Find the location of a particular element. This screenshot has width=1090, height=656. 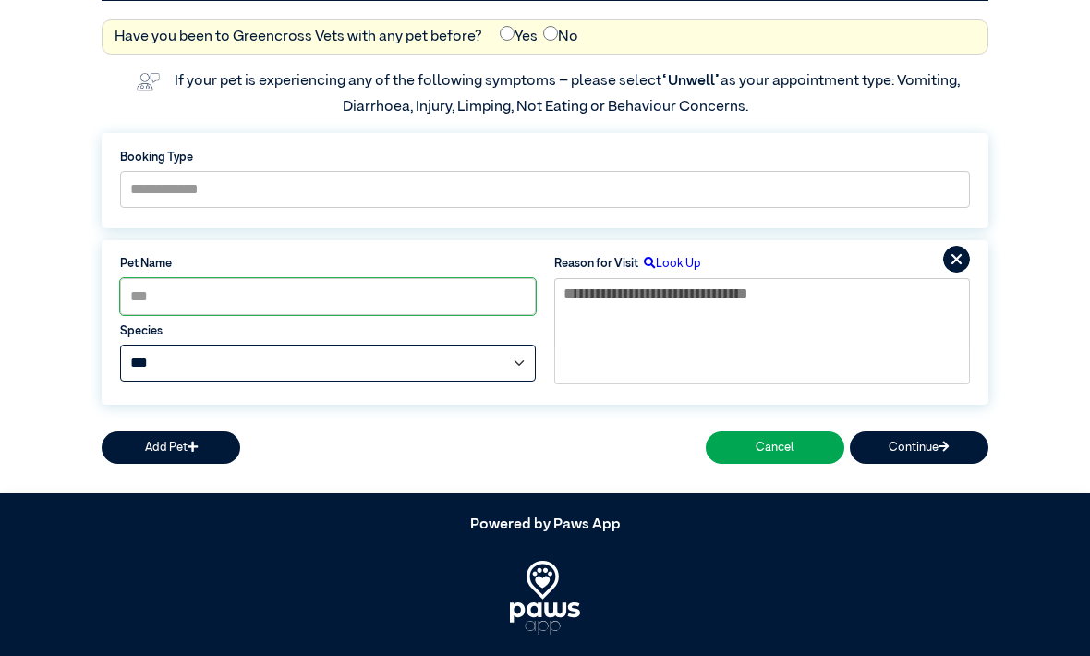

label: If your pet is experiencing any of the following symptoms – please select as your appointment typ... is located at coordinates (568, 94).